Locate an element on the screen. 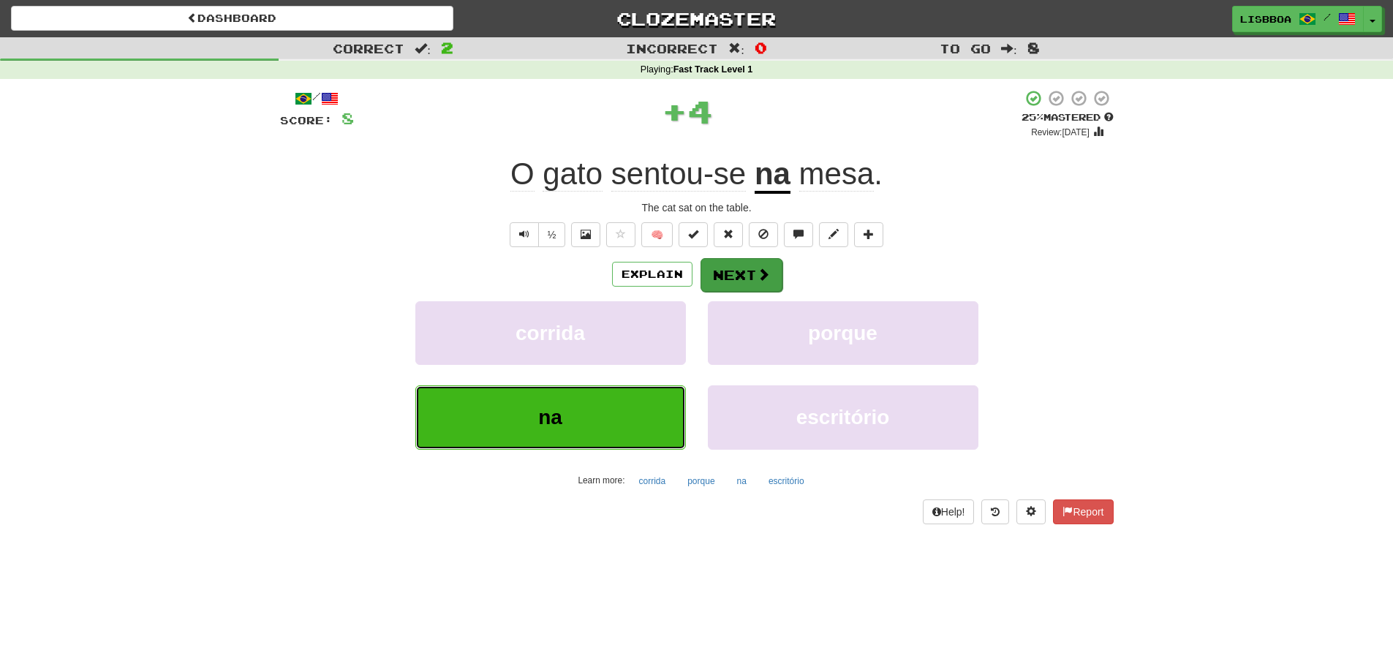 This screenshot has width=1393, height=672. strong: na is located at coordinates (772, 175).